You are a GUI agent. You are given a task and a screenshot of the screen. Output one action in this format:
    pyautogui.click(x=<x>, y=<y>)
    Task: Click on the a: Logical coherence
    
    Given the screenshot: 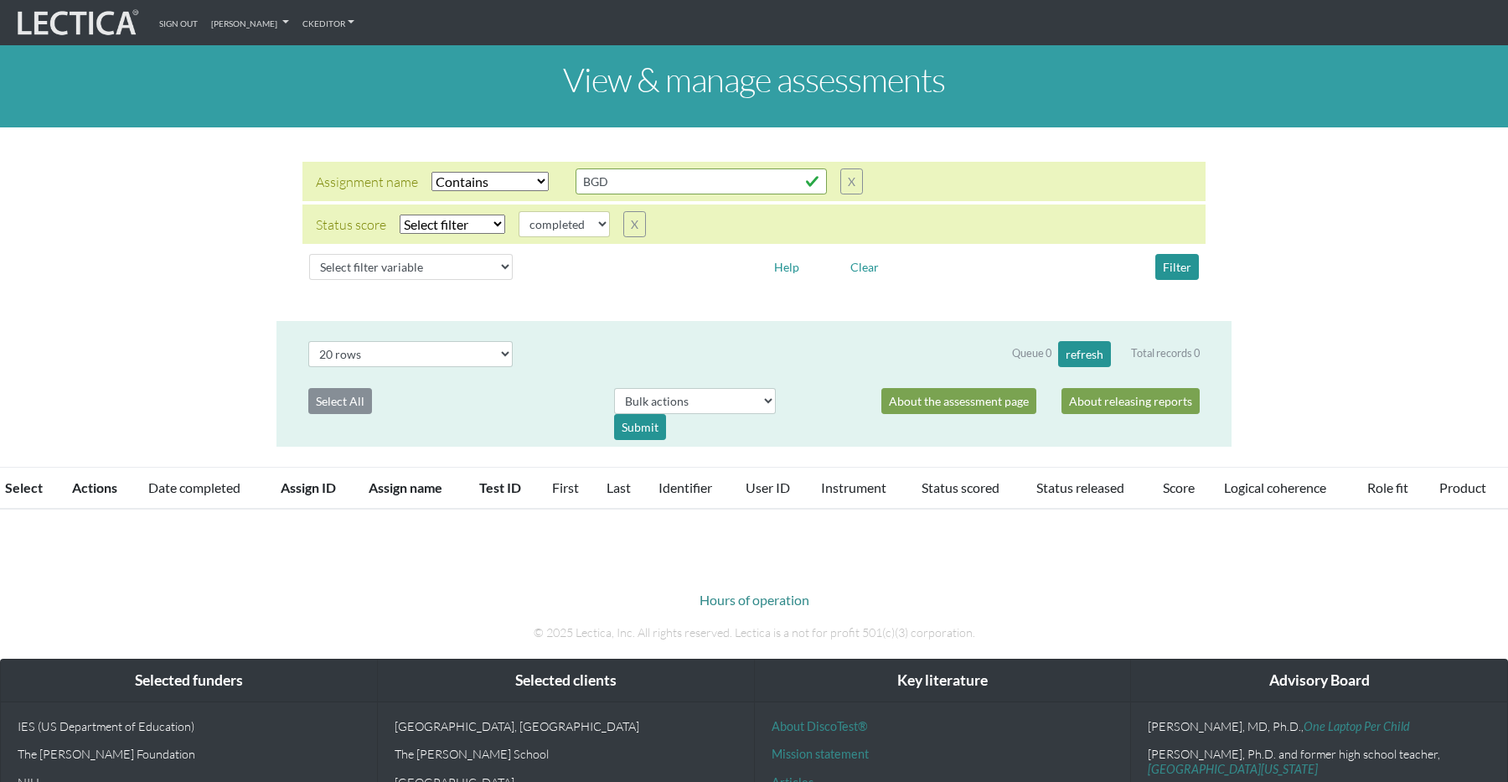 What is the action you would take?
    pyautogui.click(x=1275, y=487)
    